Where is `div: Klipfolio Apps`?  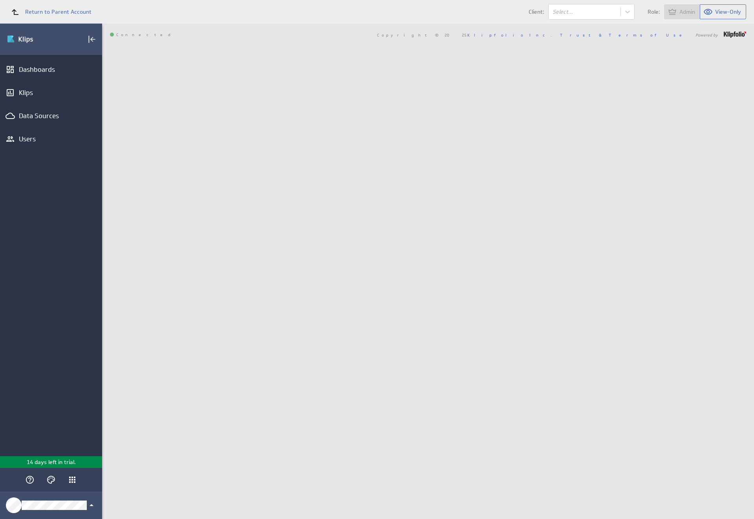 div: Klipfolio Apps is located at coordinates (72, 480).